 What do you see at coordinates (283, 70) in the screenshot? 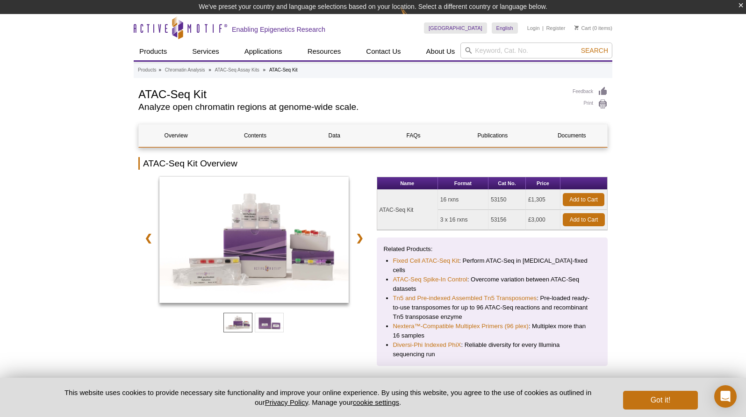
I see `li: ATAC-Seq Kit` at bounding box center [283, 70].